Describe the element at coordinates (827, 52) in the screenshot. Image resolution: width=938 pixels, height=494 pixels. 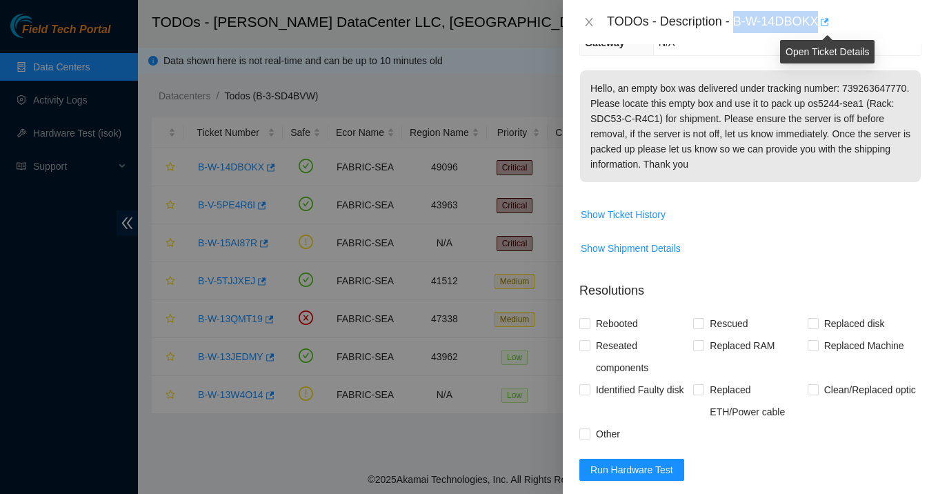
I see `div: Open Ticket Details` at that location.